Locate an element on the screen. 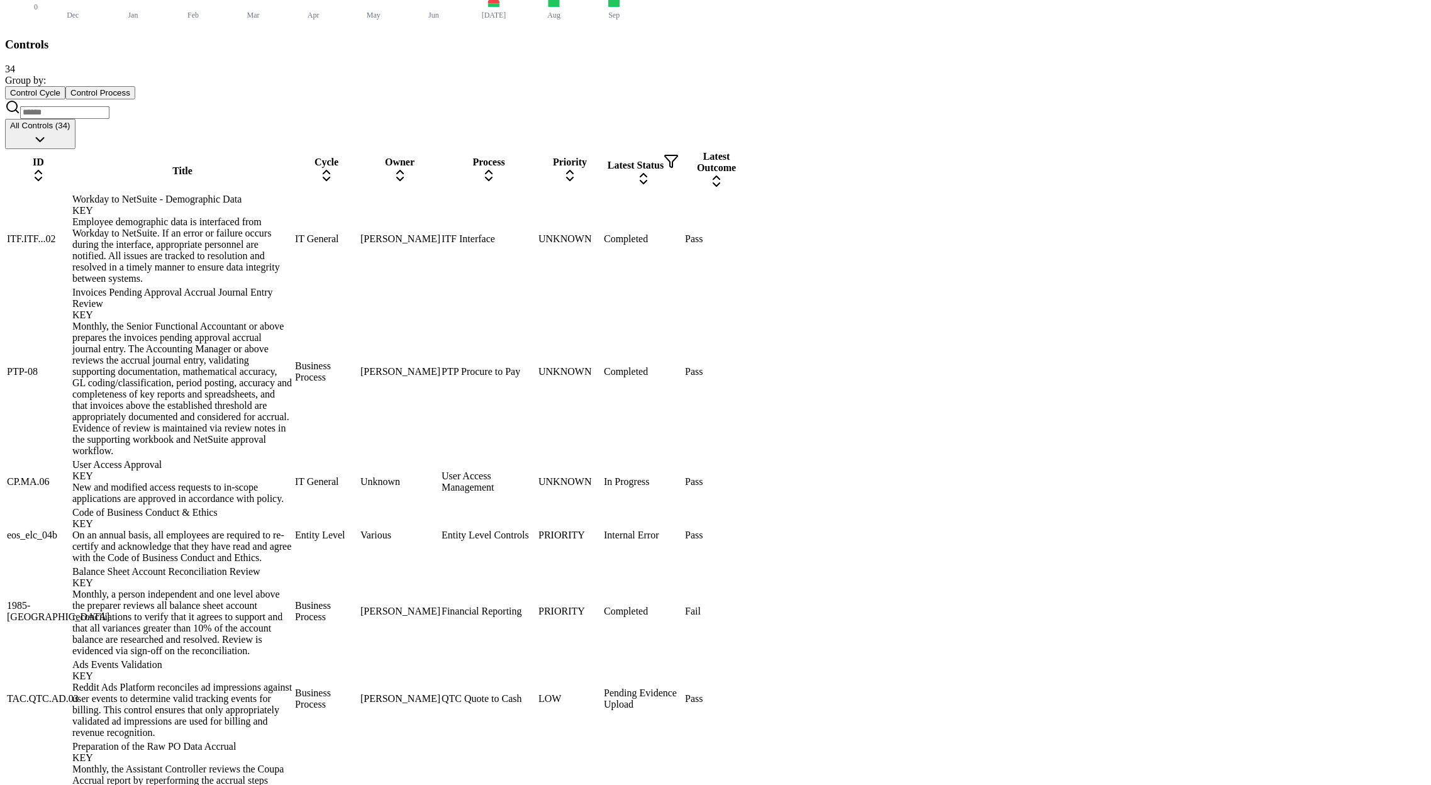  div: PTP-08 is located at coordinates (38, 372).